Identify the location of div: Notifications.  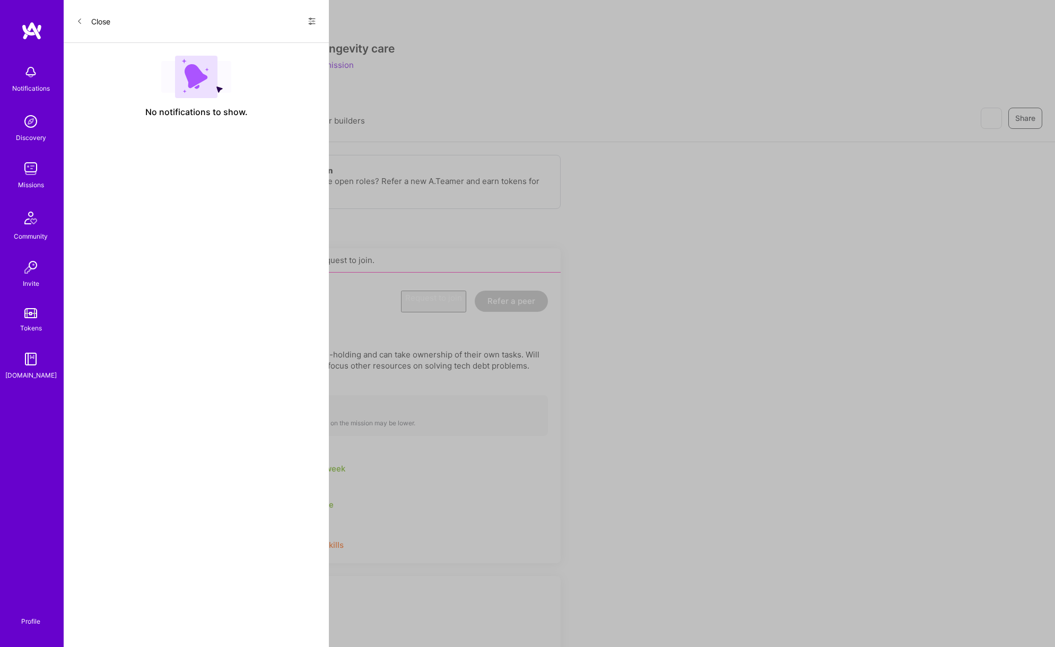
(31, 88).